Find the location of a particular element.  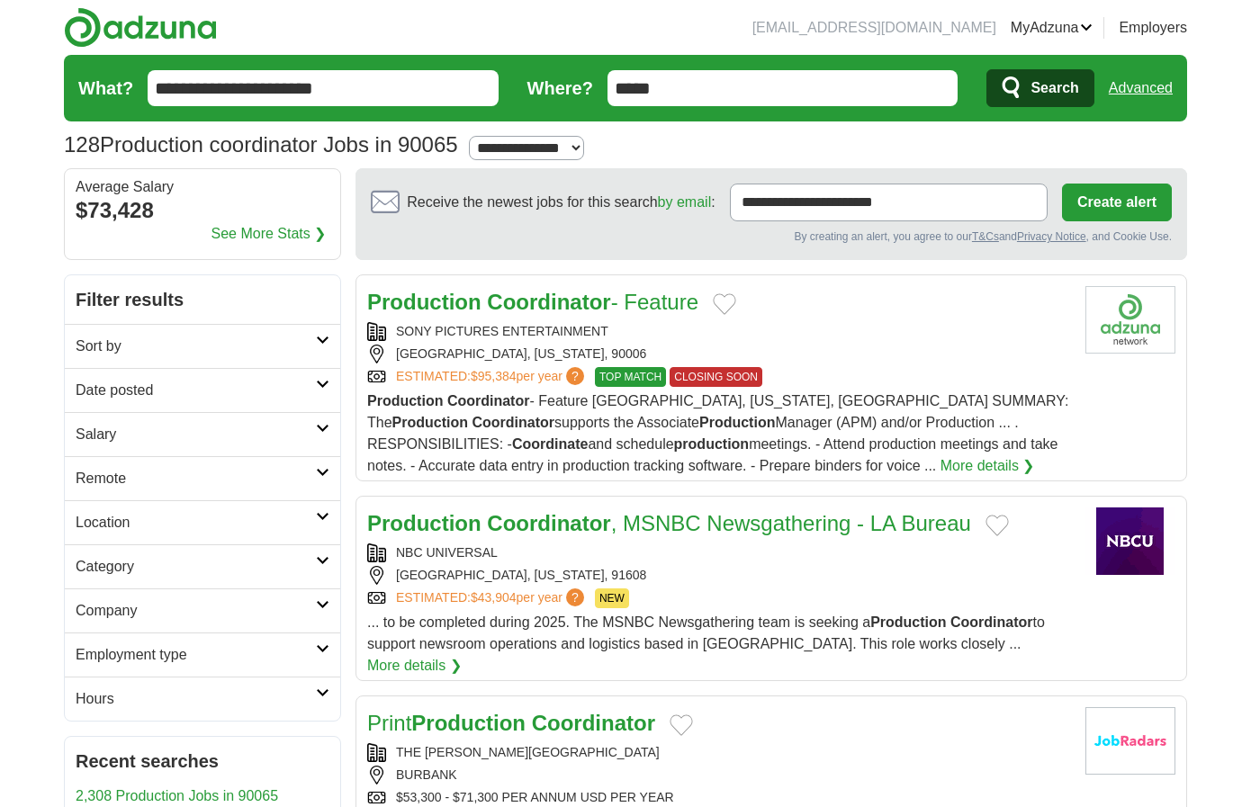

a: by email is located at coordinates (685, 202).